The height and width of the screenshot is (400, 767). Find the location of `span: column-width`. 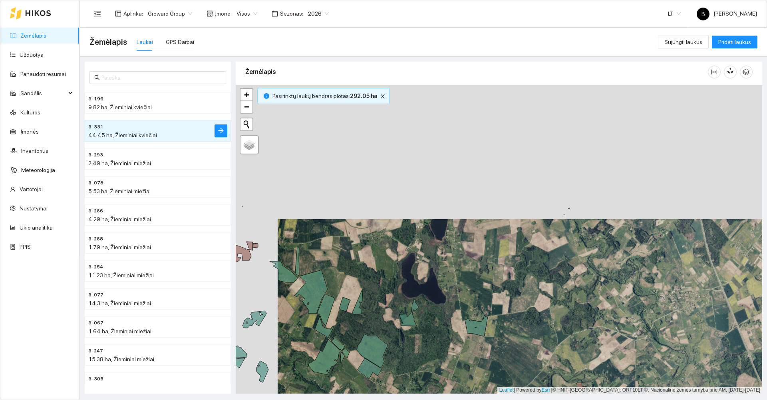

span: column-width is located at coordinates (715, 72).